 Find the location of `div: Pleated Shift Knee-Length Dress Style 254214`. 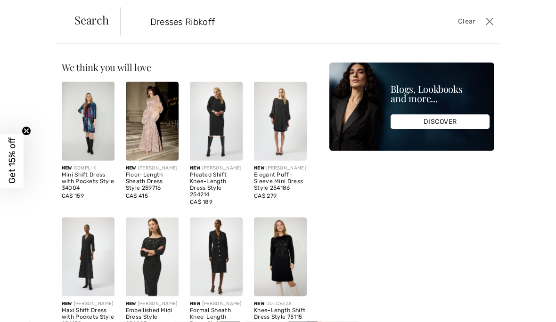

div: Pleated Shift Knee-Length Dress Style 254214 is located at coordinates (216, 185).